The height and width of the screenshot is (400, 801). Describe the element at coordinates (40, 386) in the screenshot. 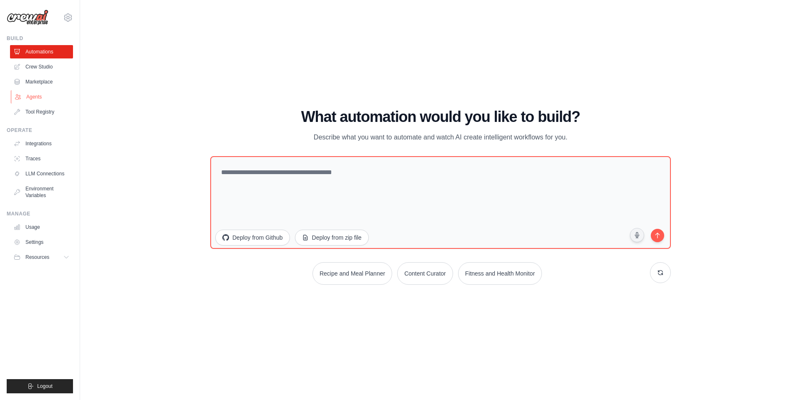

I see `button: Logout` at that location.